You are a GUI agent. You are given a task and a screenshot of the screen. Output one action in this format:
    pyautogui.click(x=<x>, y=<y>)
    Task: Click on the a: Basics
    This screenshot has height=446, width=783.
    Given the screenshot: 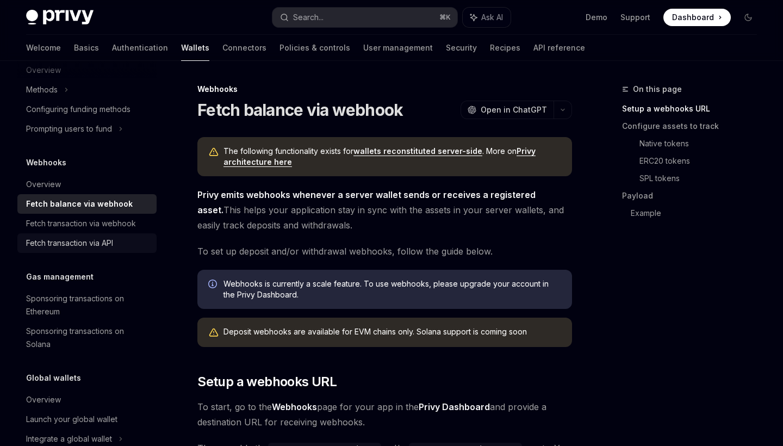 What is the action you would take?
    pyautogui.click(x=86, y=48)
    